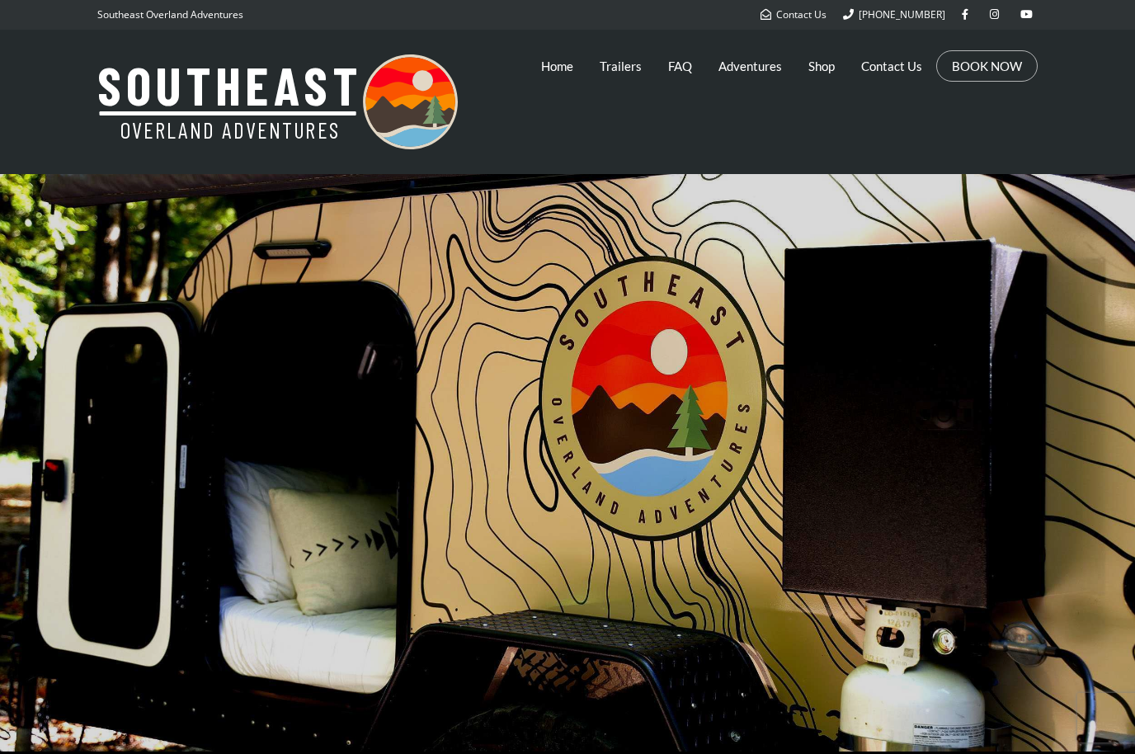  What do you see at coordinates (822, 66) in the screenshot?
I see `a: Shop` at bounding box center [822, 66].